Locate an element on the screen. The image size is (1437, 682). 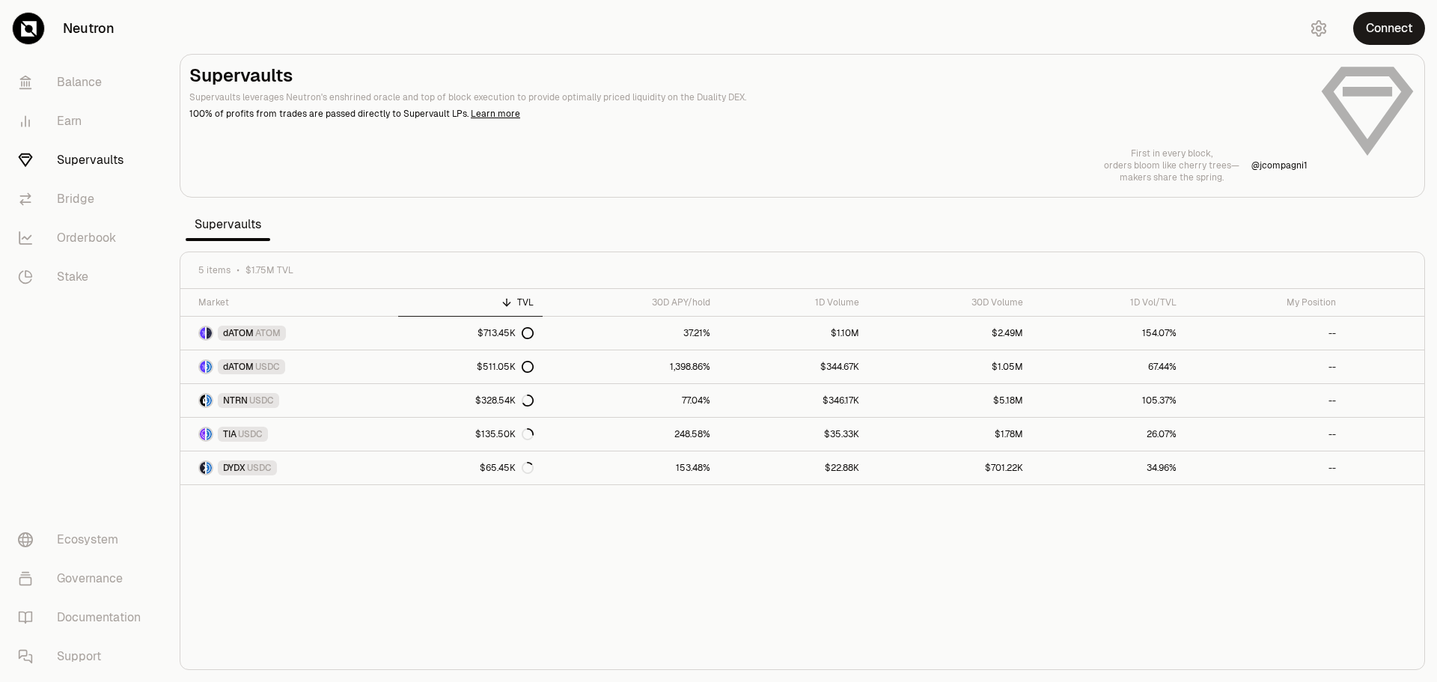
a: Earn is located at coordinates (84, 121).